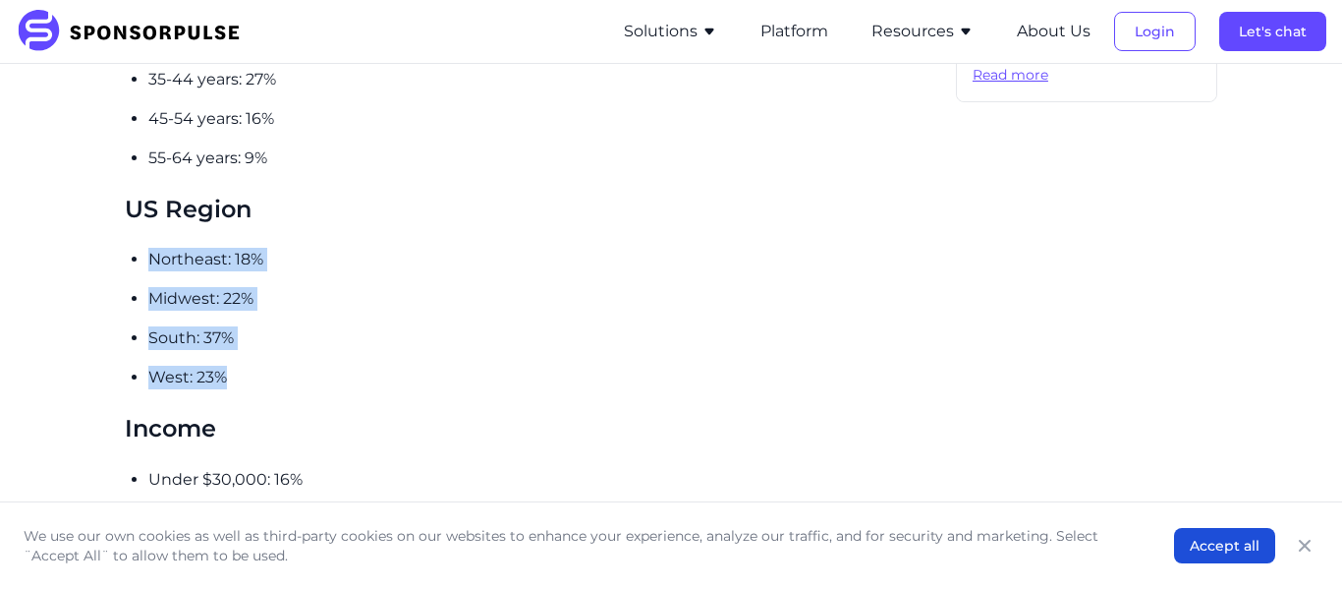 The height and width of the screenshot is (589, 1342). Describe the element at coordinates (544, 480) in the screenshot. I see `p: Under $30,000: 16%` at that location.